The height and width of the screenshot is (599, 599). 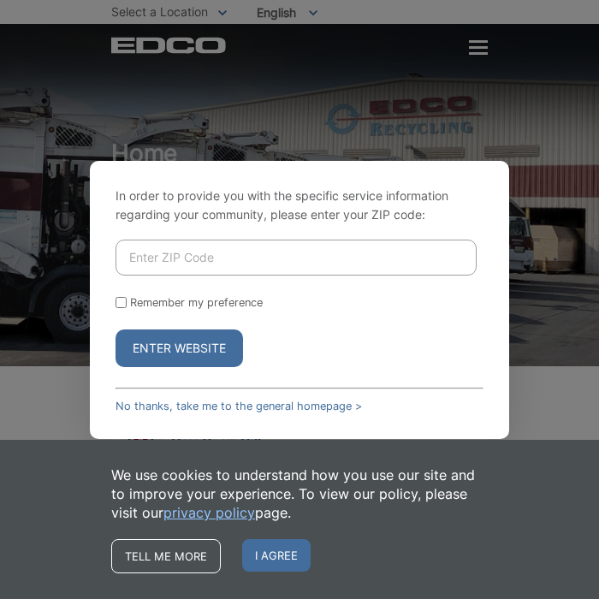 I want to click on p: In order to provide you with the specific service information regarding your community, please en..., so click(x=299, y=205).